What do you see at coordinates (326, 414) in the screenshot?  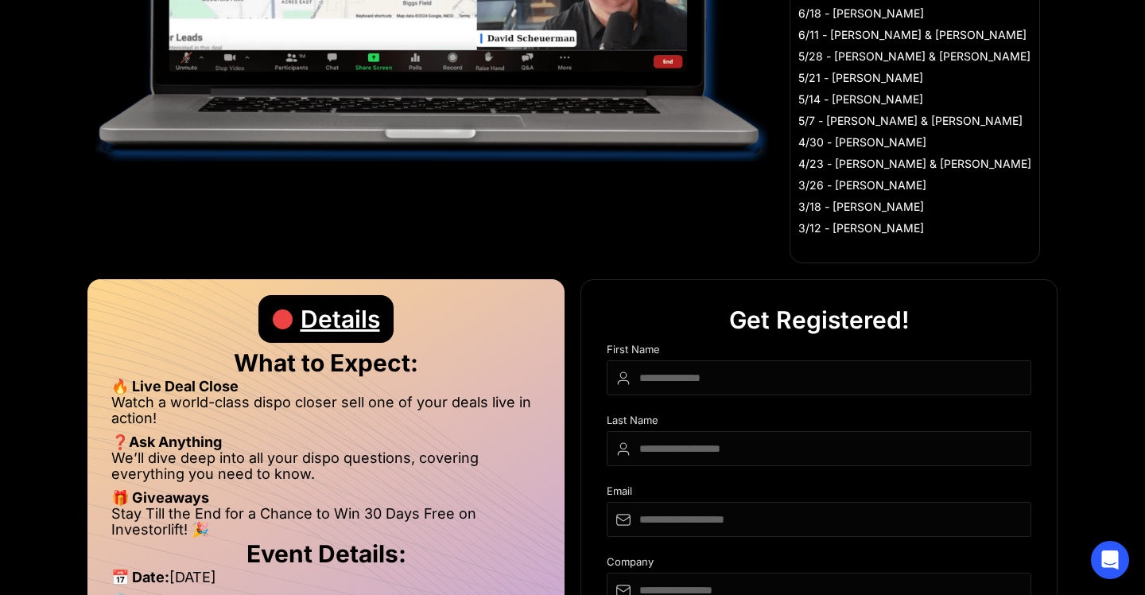 I see `li: Watch a world-class dispo closer sell one of your deals live in action!` at bounding box center [326, 414].